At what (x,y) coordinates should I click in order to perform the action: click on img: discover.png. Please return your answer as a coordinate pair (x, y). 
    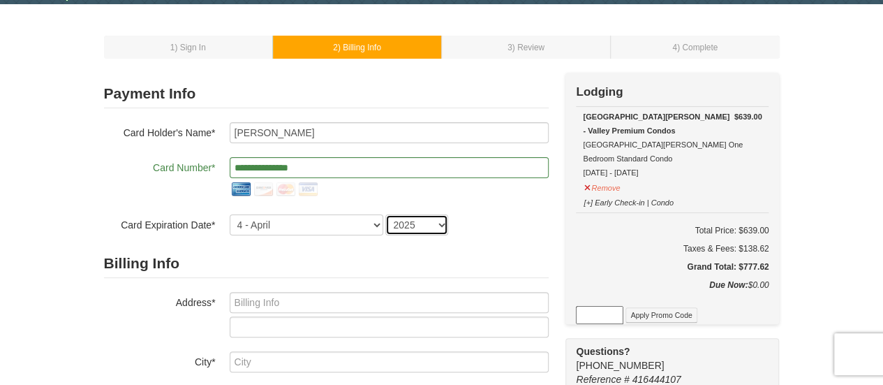
    Looking at the image, I should click on (263, 189).